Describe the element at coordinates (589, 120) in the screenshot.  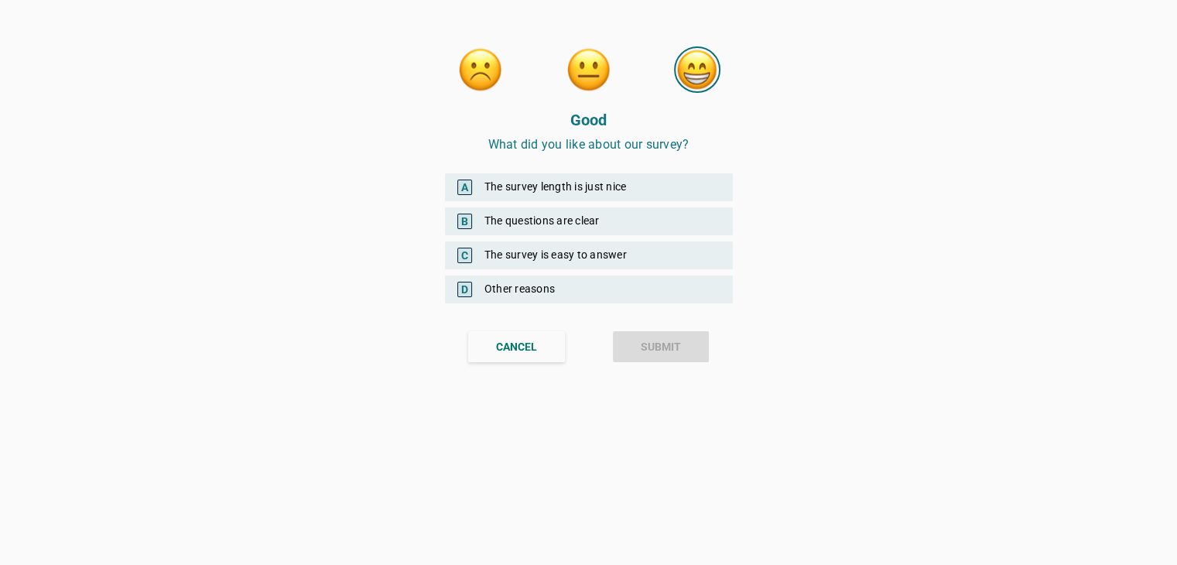
I see `strong: Good` at that location.